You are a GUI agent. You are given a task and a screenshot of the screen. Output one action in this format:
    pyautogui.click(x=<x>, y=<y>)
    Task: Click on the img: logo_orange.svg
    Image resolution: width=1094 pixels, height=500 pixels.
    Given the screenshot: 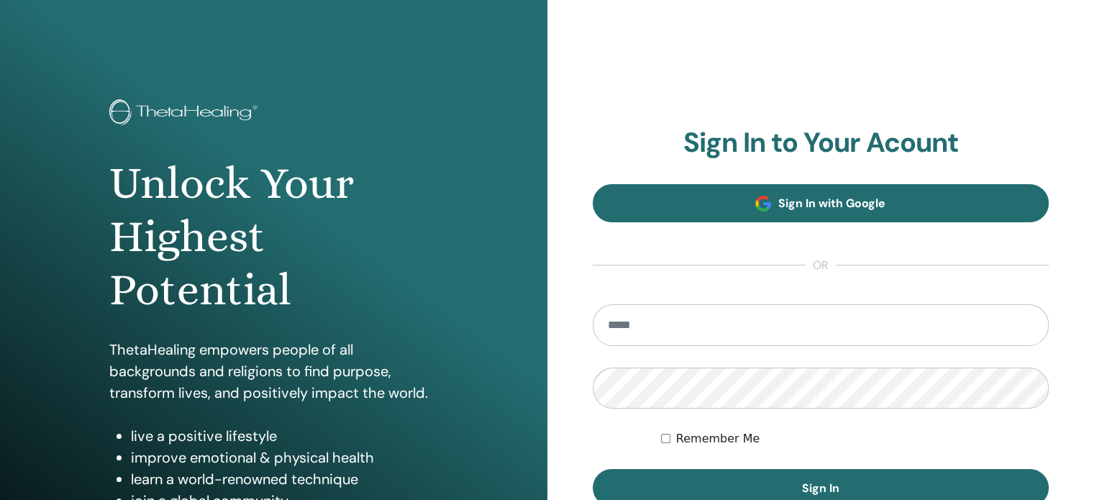 What is the action you would take?
    pyautogui.click(x=29, y=29)
    